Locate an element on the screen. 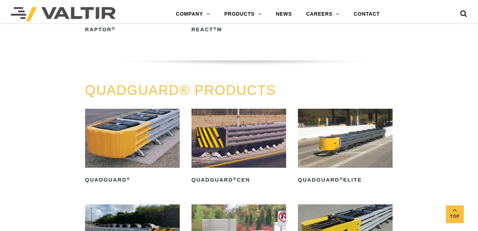  h2: QuadGuard Elite is located at coordinates (345, 180).